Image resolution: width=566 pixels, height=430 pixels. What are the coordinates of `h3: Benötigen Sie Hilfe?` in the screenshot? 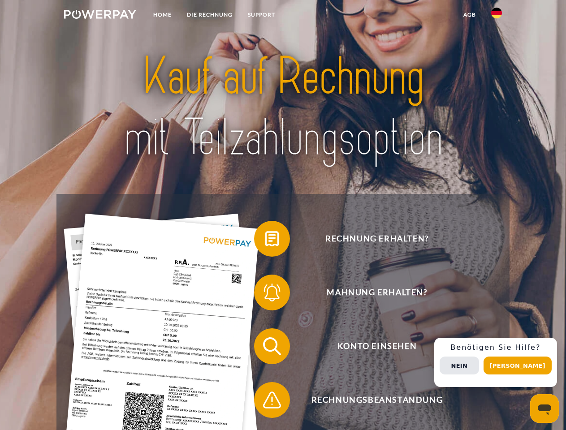 It's located at (496, 348).